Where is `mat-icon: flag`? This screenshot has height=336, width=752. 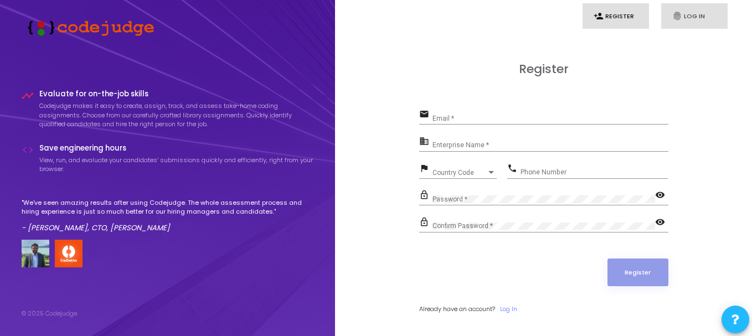 mat-icon: flag is located at coordinates (426, 169).